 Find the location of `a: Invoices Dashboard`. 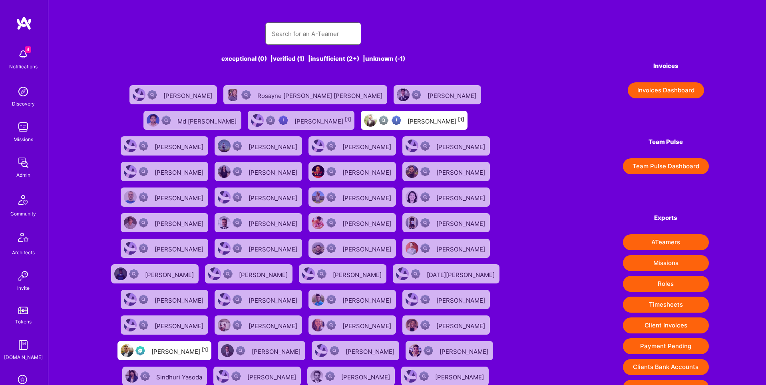

a: Invoices Dashboard is located at coordinates (666, 90).